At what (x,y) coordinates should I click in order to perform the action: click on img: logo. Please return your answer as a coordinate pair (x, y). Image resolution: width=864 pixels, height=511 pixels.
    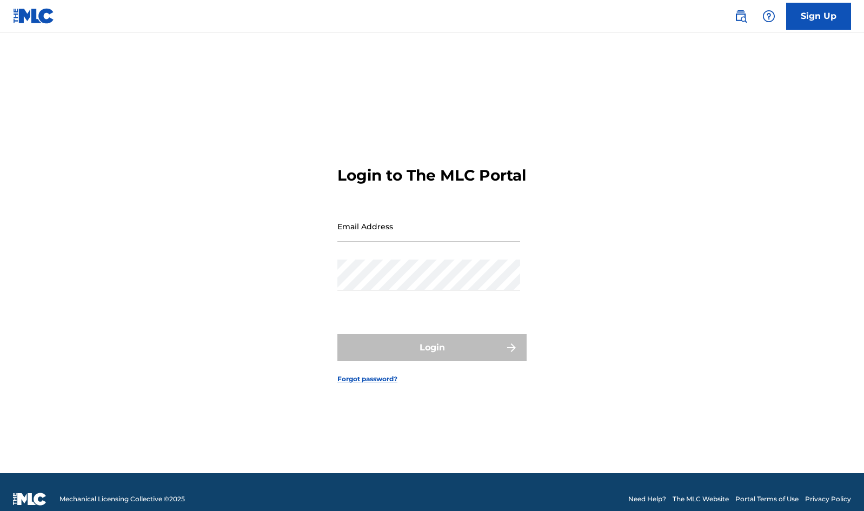
    Looking at the image, I should click on (30, 499).